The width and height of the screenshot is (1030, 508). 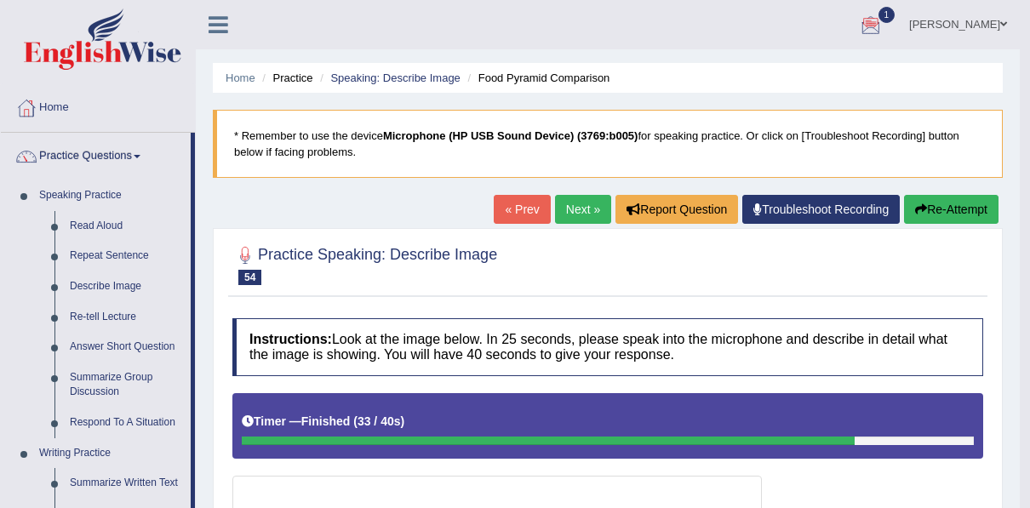 What do you see at coordinates (126, 347) in the screenshot?
I see `a: Answer Short Question` at bounding box center [126, 347].